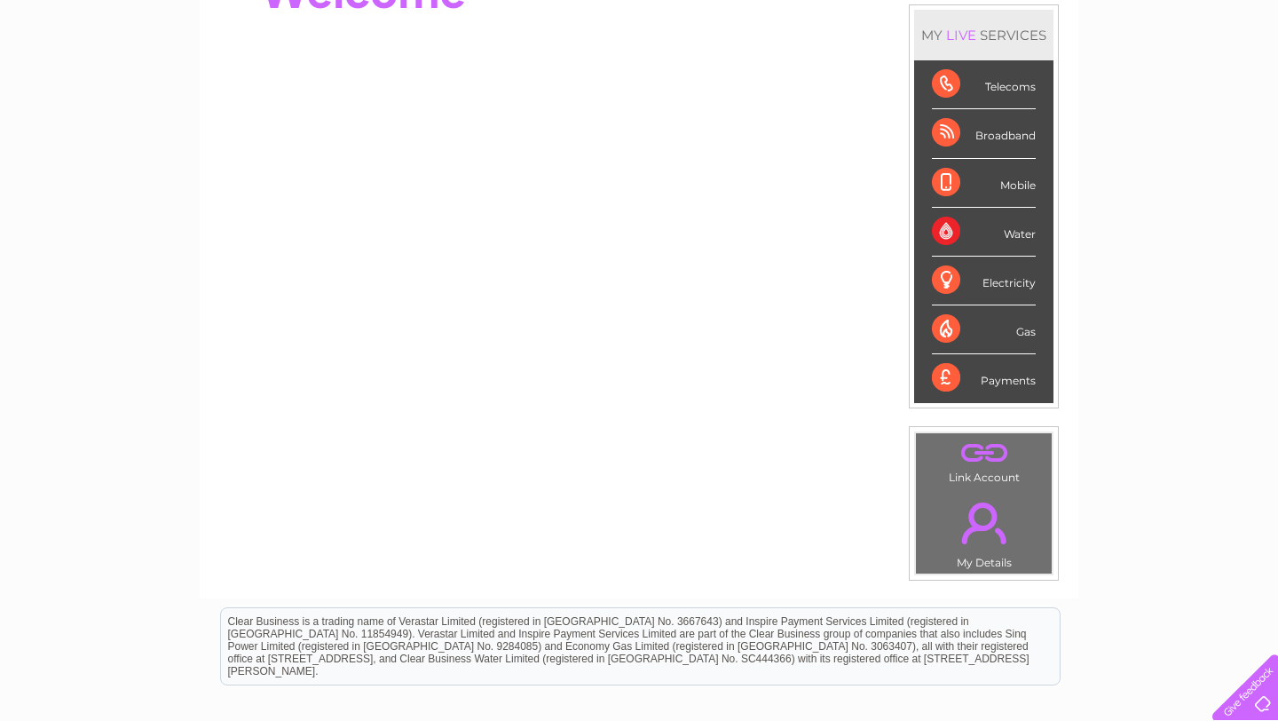 This screenshot has height=721, width=1278. Describe the element at coordinates (1136, 82) in the screenshot. I see `a: Blog` at that location.